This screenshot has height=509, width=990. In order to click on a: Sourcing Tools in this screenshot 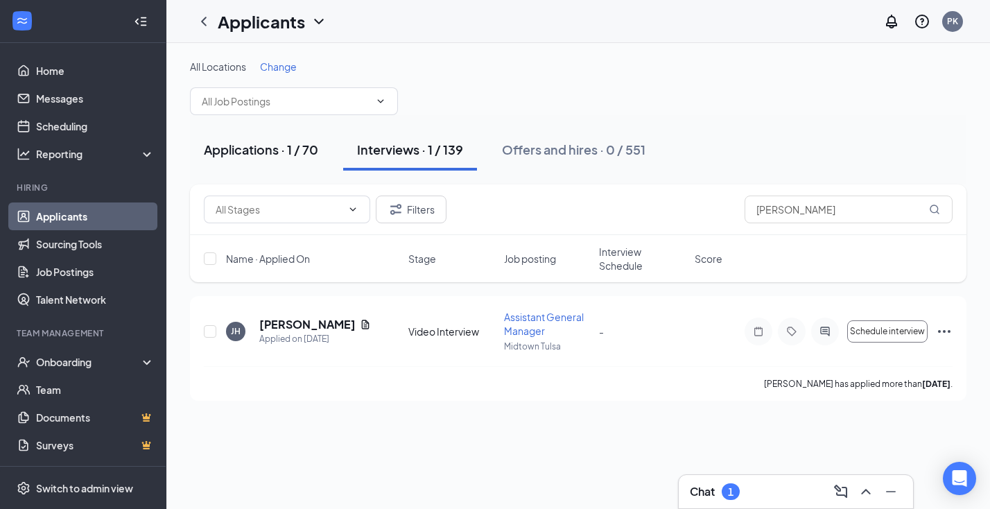, I will do `click(95, 244)`.